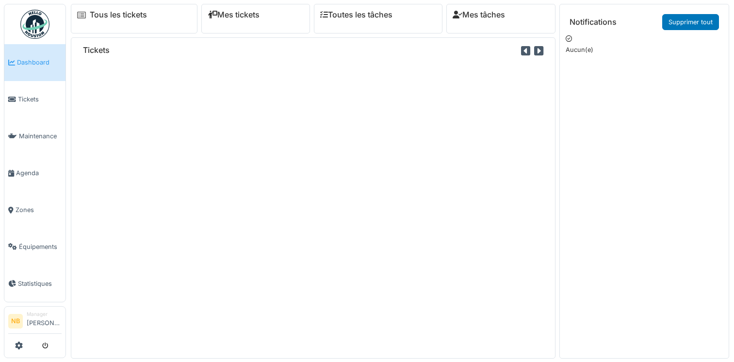  I want to click on span: Zones, so click(38, 210).